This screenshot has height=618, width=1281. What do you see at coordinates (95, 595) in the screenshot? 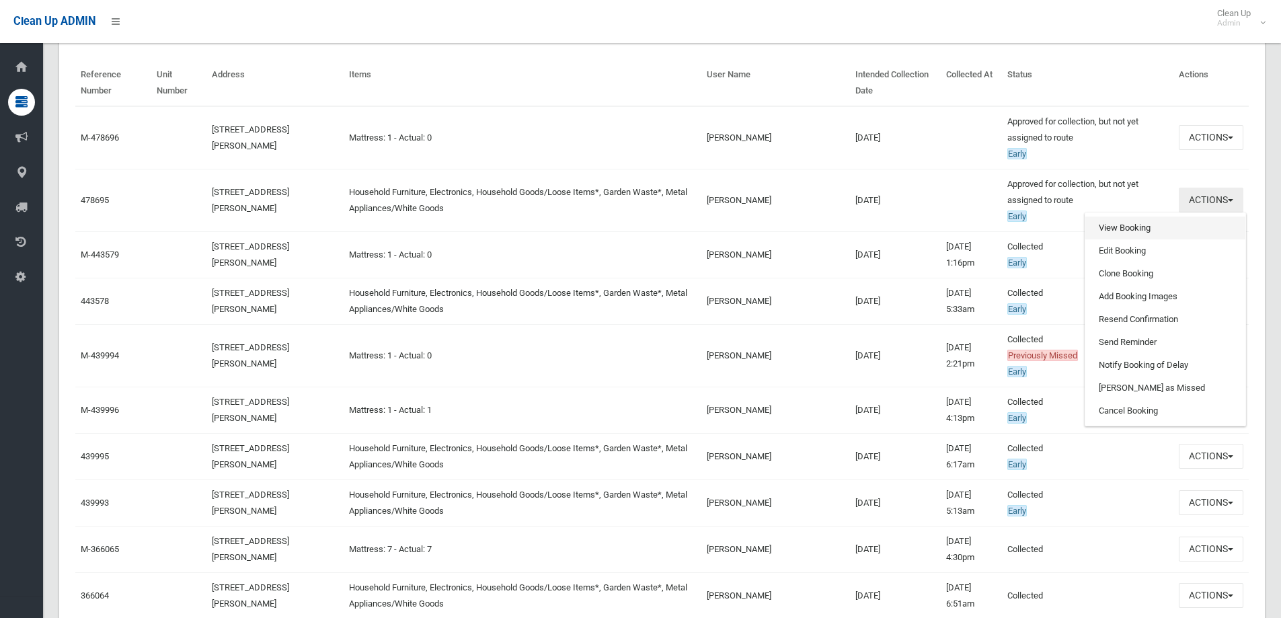
I see `a: 366064` at bounding box center [95, 595].